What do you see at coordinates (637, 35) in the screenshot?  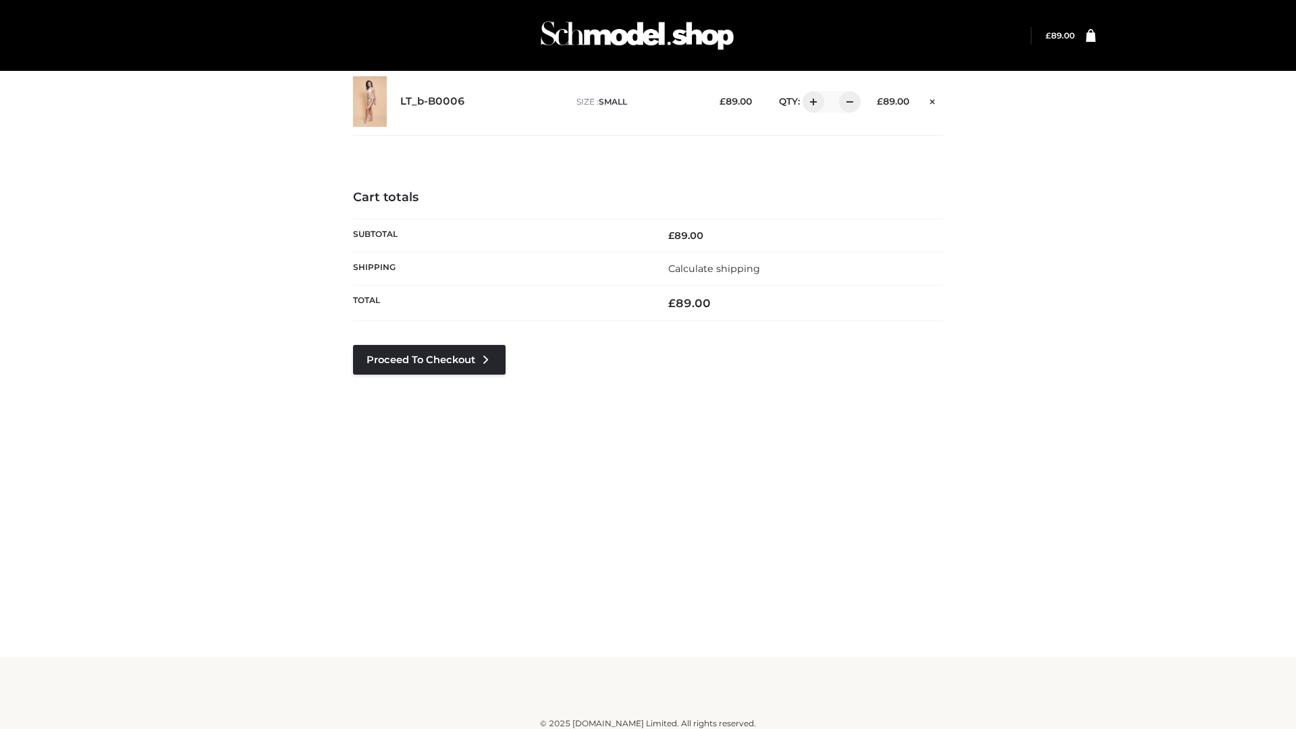 I see `img: Schmodel Admin 964` at bounding box center [637, 35].